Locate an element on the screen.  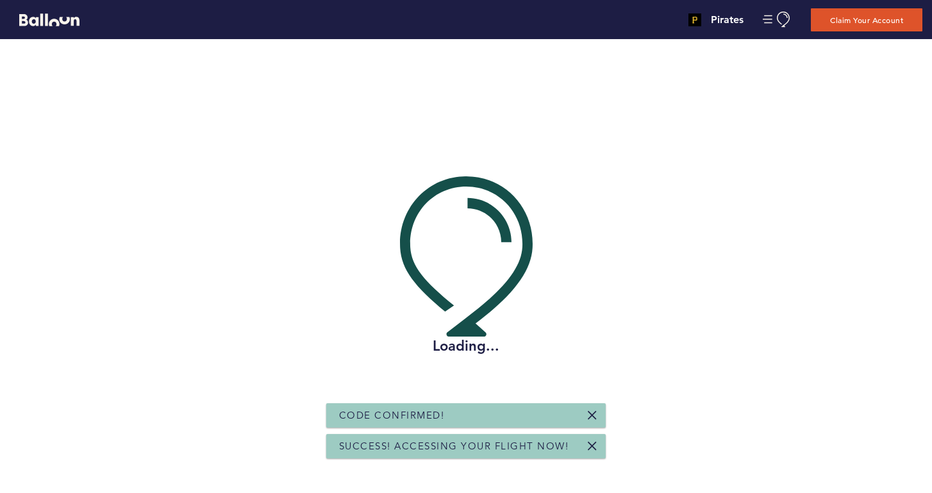
h2: Loading... is located at coordinates (466, 346).